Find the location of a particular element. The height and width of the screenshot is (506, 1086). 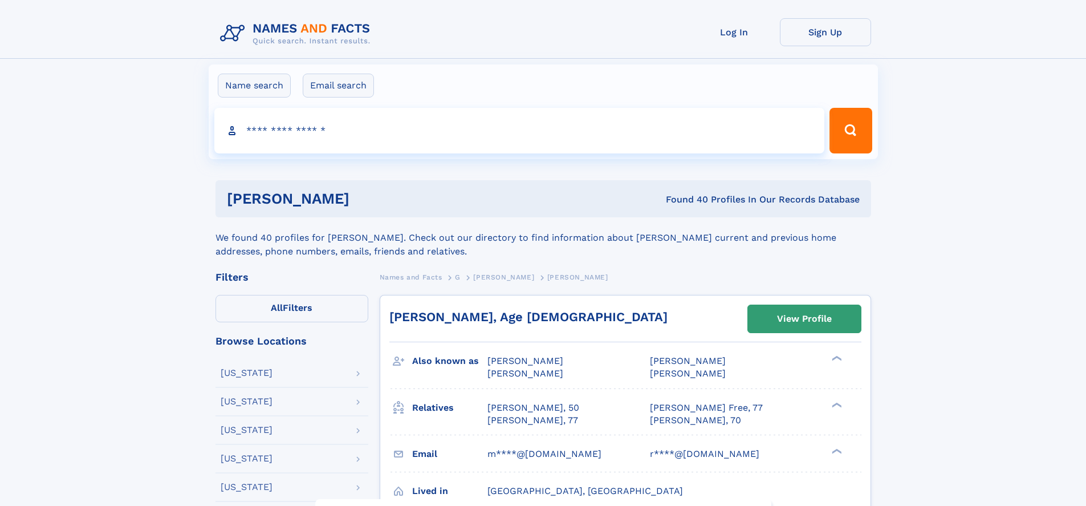

a: View Profile is located at coordinates (804, 319).